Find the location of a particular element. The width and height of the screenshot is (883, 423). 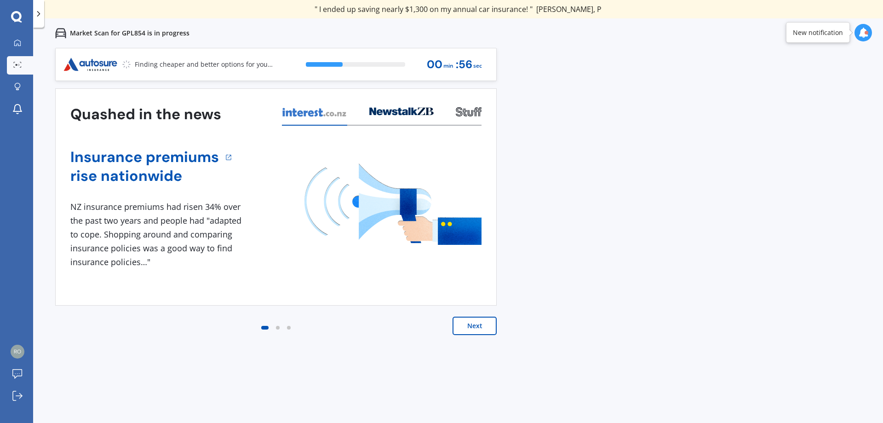

p: Market Scan for GPL854 is in progress is located at coordinates (130, 33).